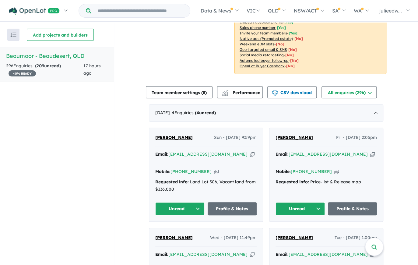 The image size is (418, 265). I want to click on span: - 4 Enquir ies, so click(193, 113).